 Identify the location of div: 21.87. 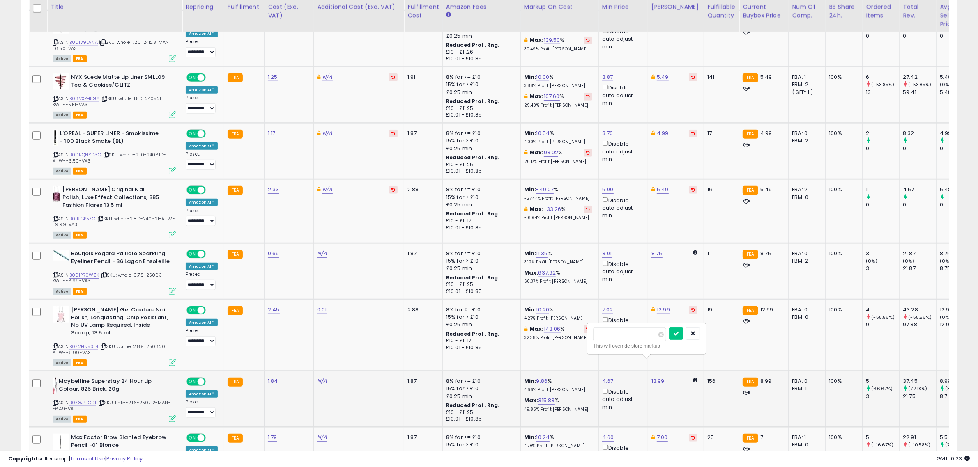
(919, 254).